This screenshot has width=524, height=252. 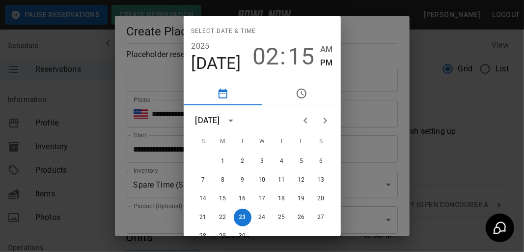 I want to click on span: AM, so click(x=326, y=49).